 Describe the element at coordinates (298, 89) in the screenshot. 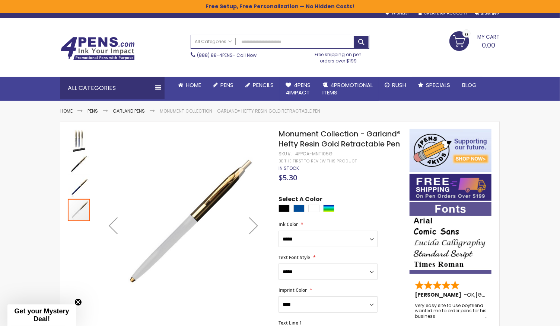

I see `a: 4Pens4impact` at that location.